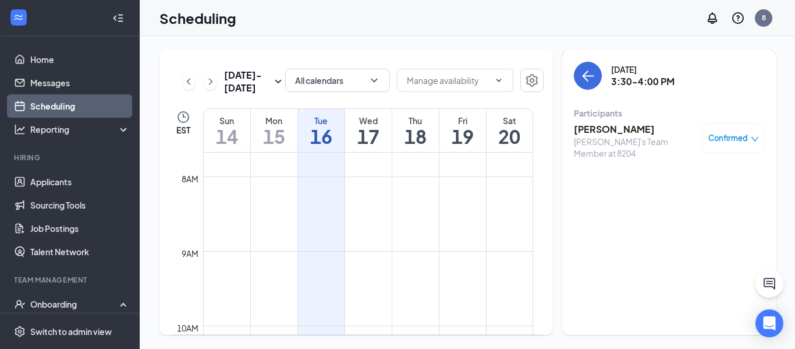  What do you see at coordinates (227, 130) in the screenshot?
I see `a: September 14, 2025` at bounding box center [227, 130].